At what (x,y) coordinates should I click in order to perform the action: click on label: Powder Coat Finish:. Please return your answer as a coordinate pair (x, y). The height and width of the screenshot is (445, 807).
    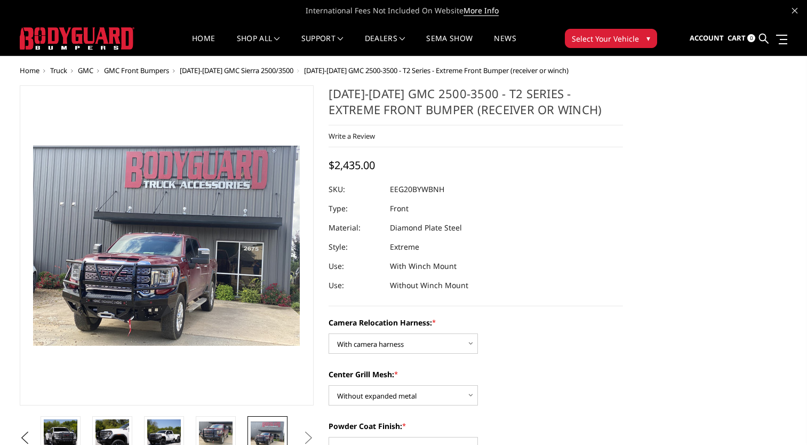
    Looking at the image, I should click on (476, 426).